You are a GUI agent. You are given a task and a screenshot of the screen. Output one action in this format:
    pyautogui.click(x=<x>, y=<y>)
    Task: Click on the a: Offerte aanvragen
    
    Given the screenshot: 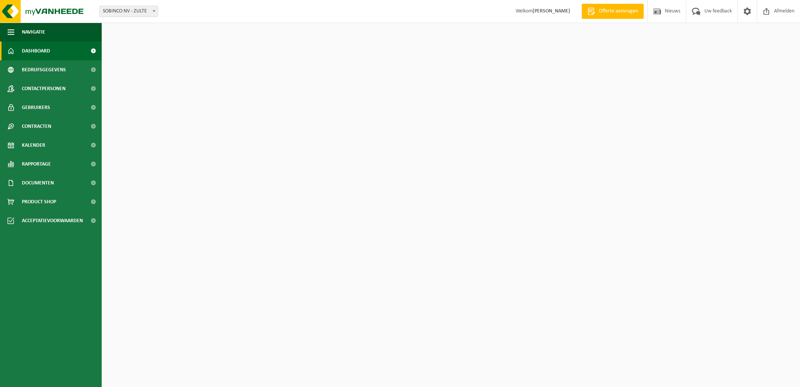 What is the action you would take?
    pyautogui.click(x=613, y=11)
    